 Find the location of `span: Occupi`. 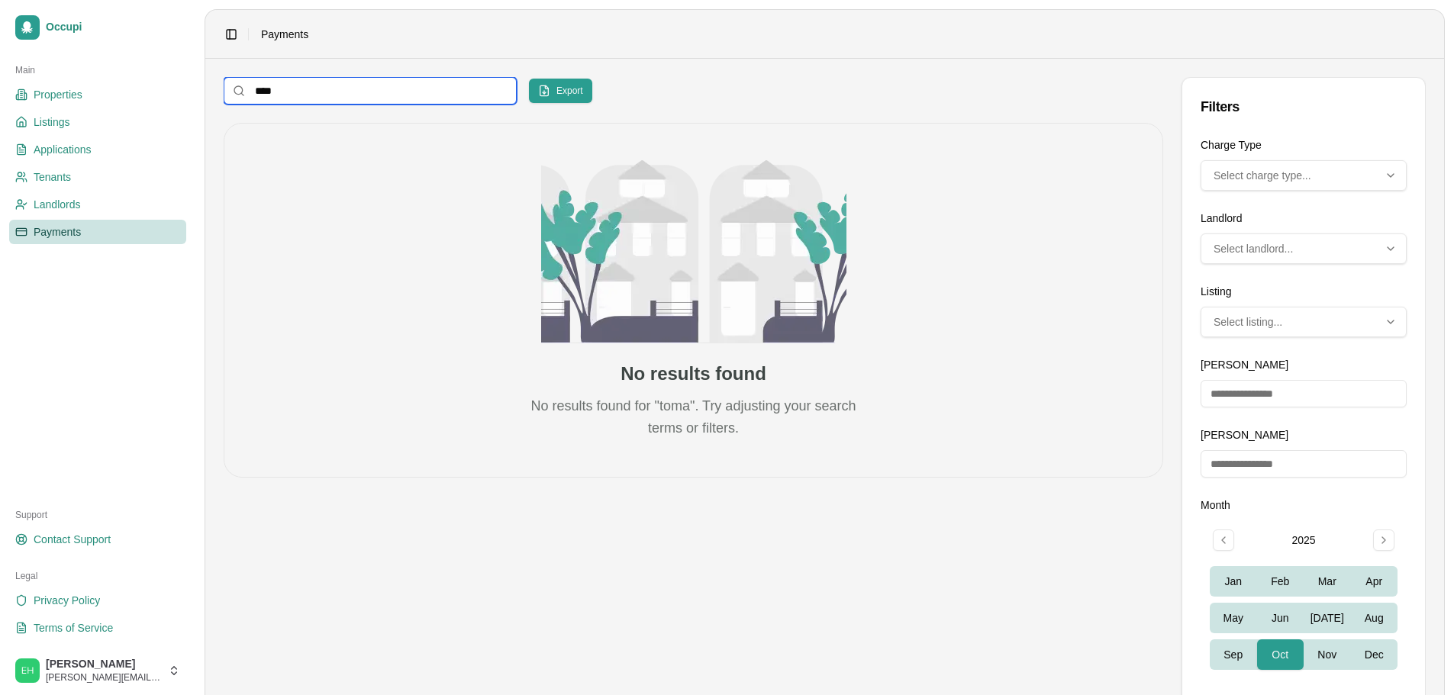

span: Occupi is located at coordinates (113, 27).